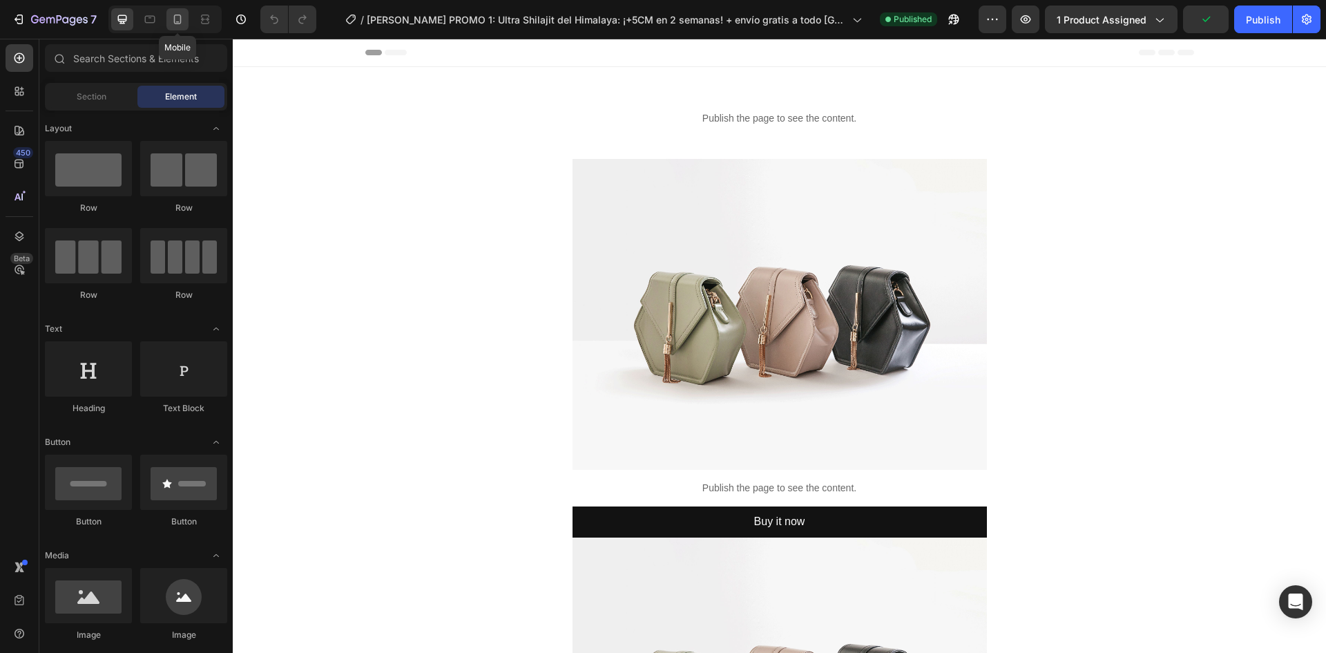 Image resolution: width=1326 pixels, height=653 pixels. Describe the element at coordinates (58, 128) in the screenshot. I see `span: Layout` at that location.